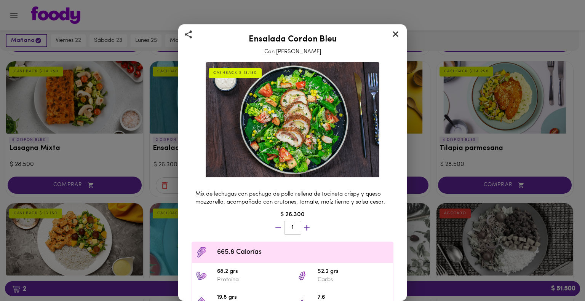  I want to click on img: 68.2 grs Proteína, so click(201, 276).